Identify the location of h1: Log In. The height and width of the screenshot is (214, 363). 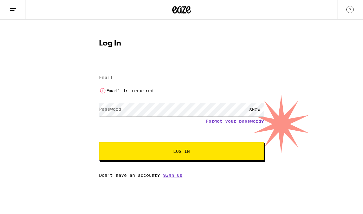
(182, 44).